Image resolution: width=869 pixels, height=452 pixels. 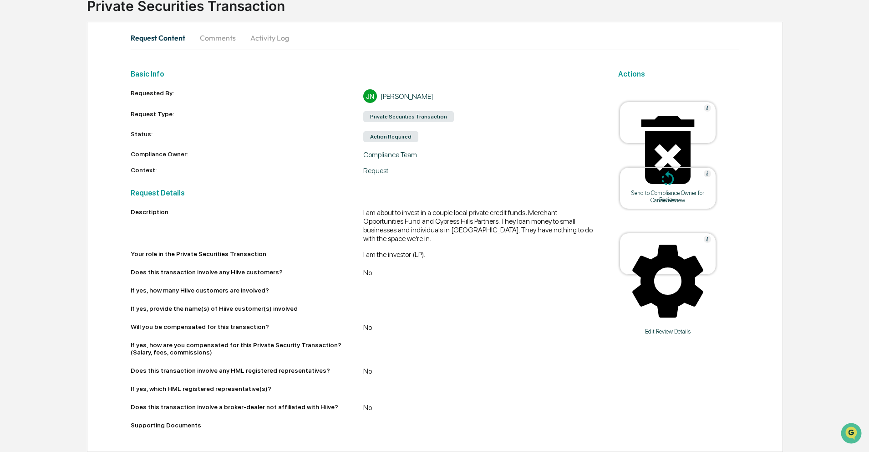 I want to click on h2: Actions, so click(x=679, y=74).